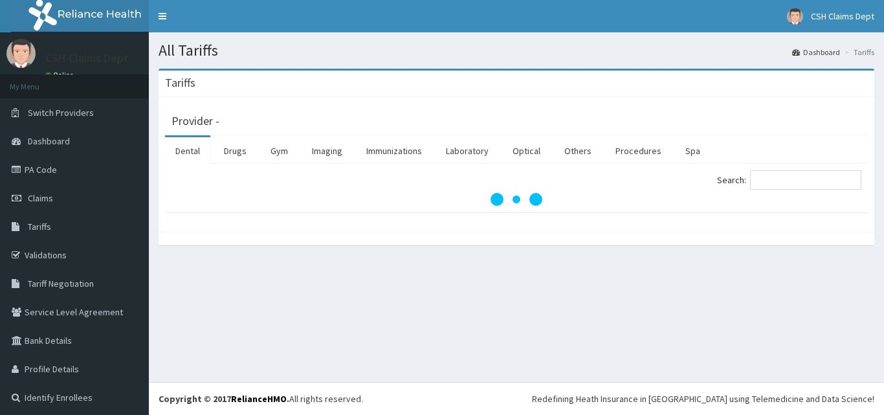  What do you see at coordinates (49, 141) in the screenshot?
I see `span: Dashboard` at bounding box center [49, 141].